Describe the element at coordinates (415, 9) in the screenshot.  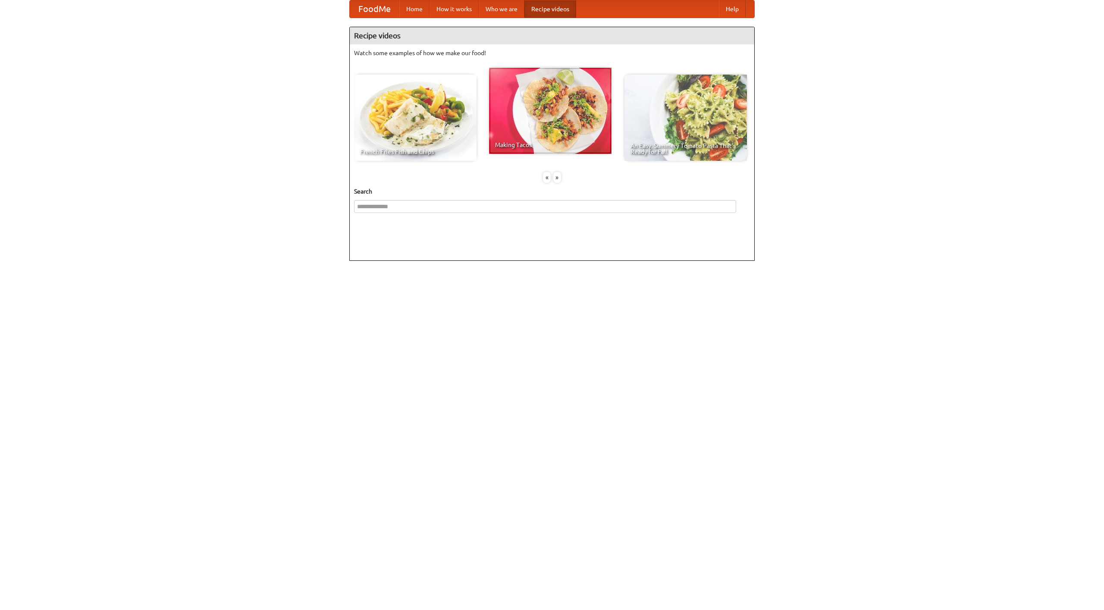
I see `a: Home` at that location.